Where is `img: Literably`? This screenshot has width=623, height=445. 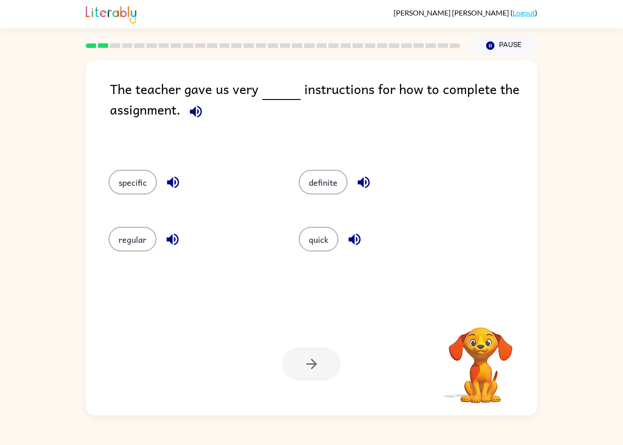 img: Literably is located at coordinates (111, 14).